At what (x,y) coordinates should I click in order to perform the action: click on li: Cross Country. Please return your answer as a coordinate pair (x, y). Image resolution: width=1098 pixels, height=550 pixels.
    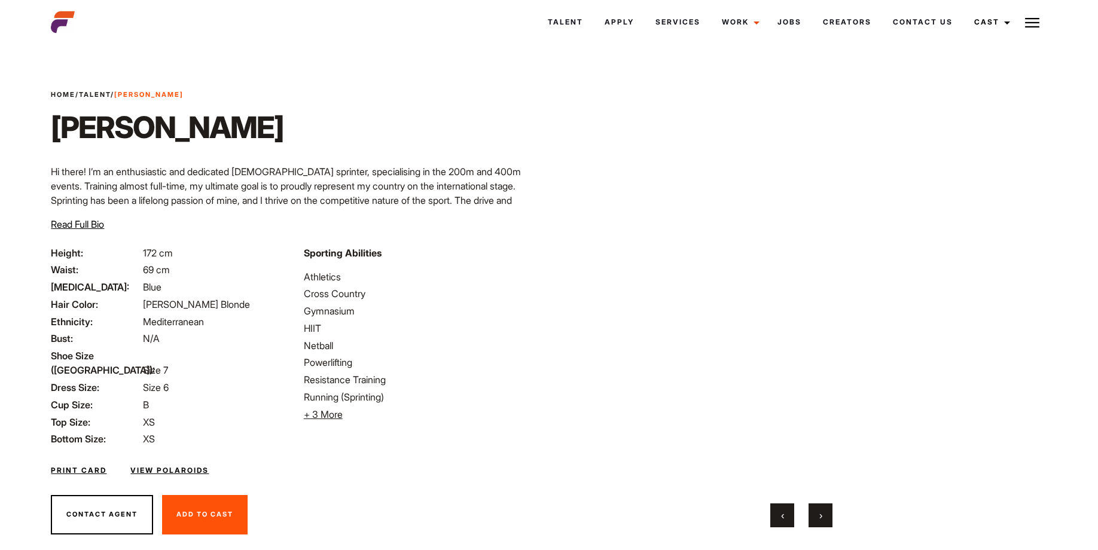
    Looking at the image, I should click on (423, 294).